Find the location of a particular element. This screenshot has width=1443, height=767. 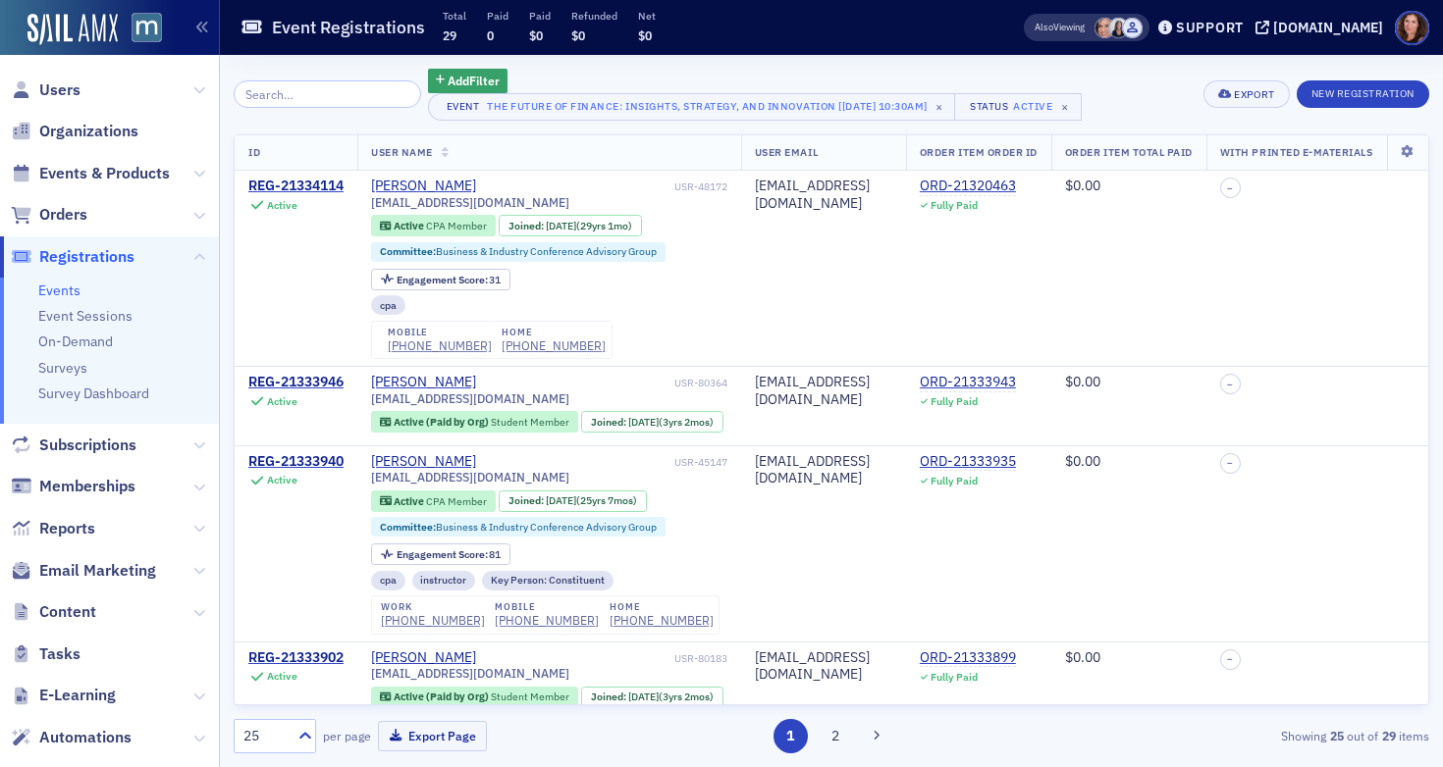

a: REG-21333946 is located at coordinates (295, 383).